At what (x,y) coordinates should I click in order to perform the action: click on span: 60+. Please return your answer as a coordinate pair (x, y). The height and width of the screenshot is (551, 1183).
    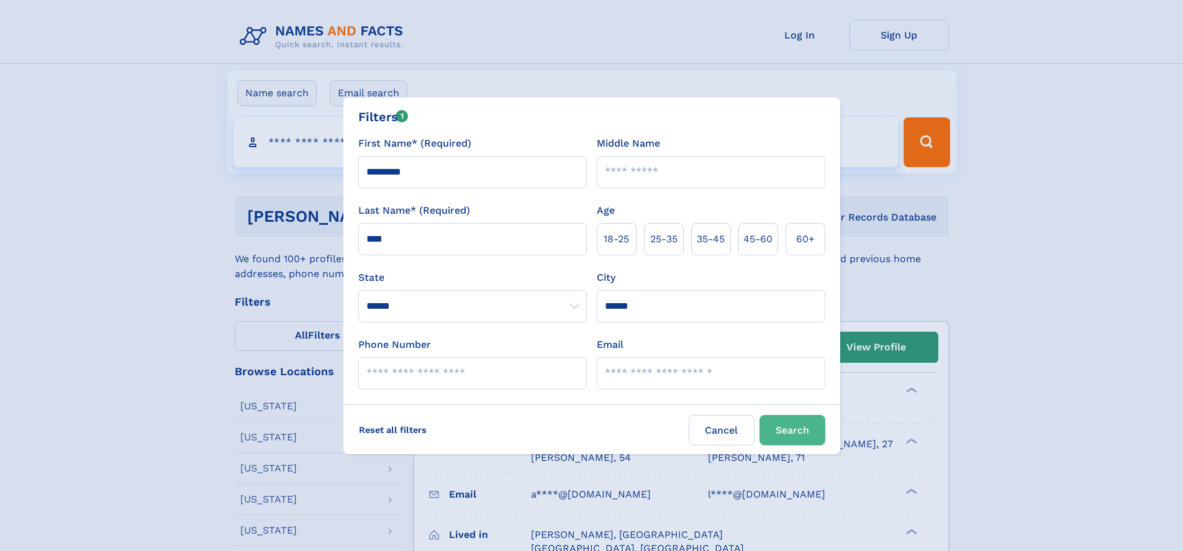
    Looking at the image, I should click on (805, 239).